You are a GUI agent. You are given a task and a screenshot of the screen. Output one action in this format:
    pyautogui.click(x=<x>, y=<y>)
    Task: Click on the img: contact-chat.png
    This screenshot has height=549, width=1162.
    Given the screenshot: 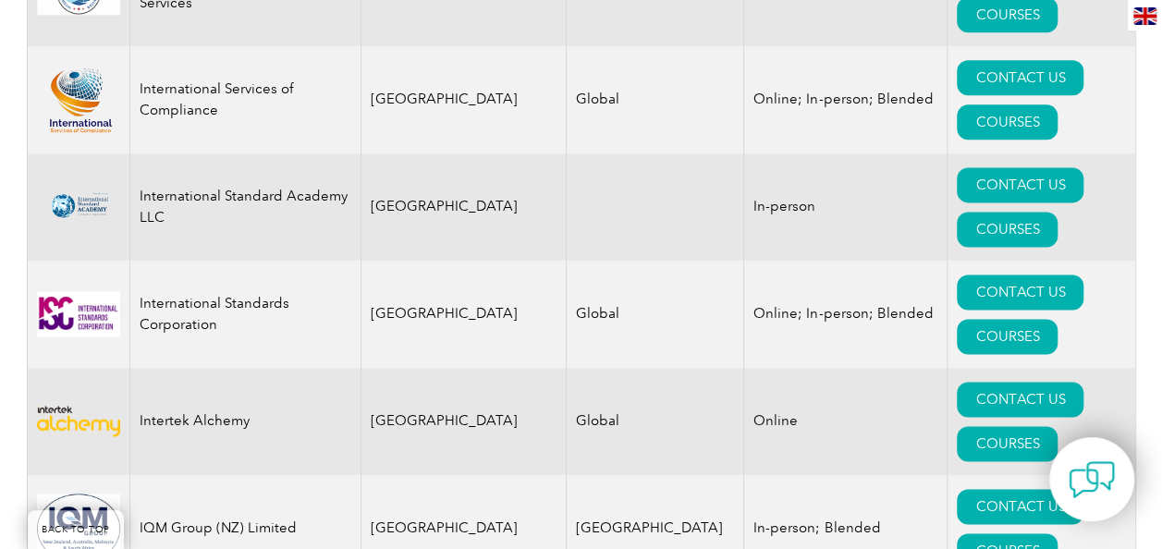 What is the action you would take?
    pyautogui.click(x=1091, y=480)
    